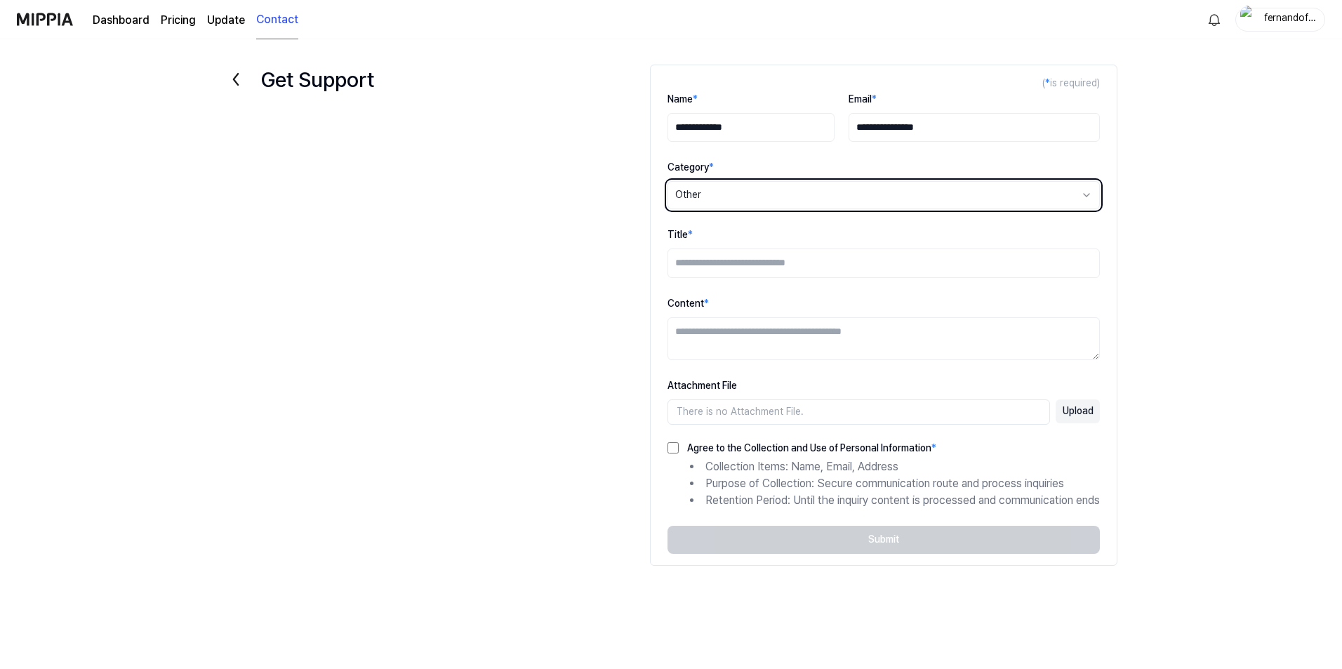  What do you see at coordinates (317, 79) in the screenshot?
I see `h1: Get Support` at bounding box center [317, 79].